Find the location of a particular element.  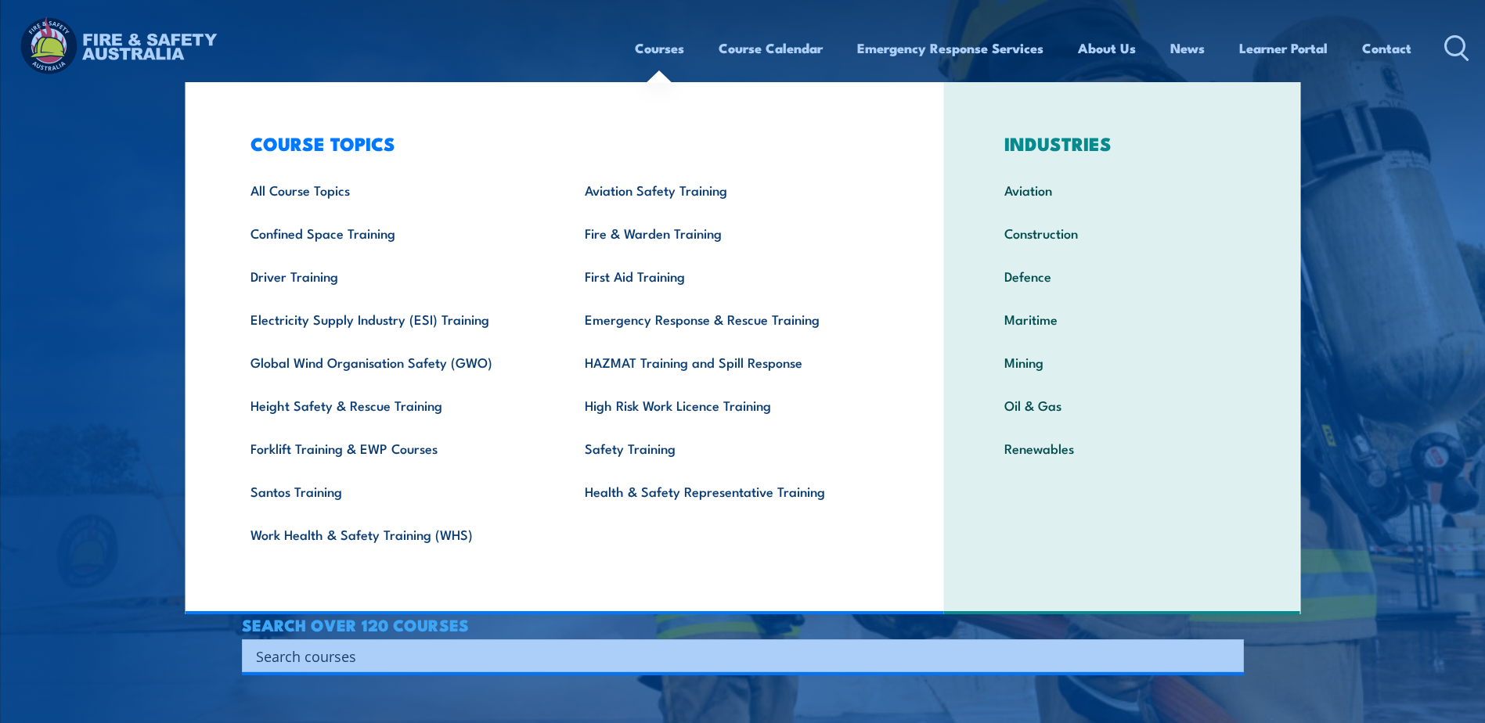

form: Search form is located at coordinates (736, 656).